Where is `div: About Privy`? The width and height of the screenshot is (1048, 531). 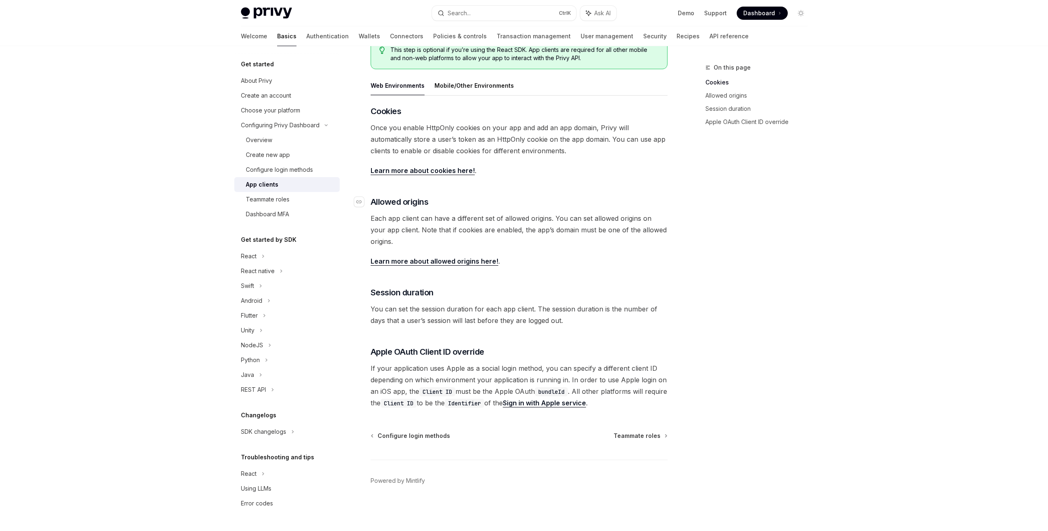
div: About Privy is located at coordinates (256, 81).